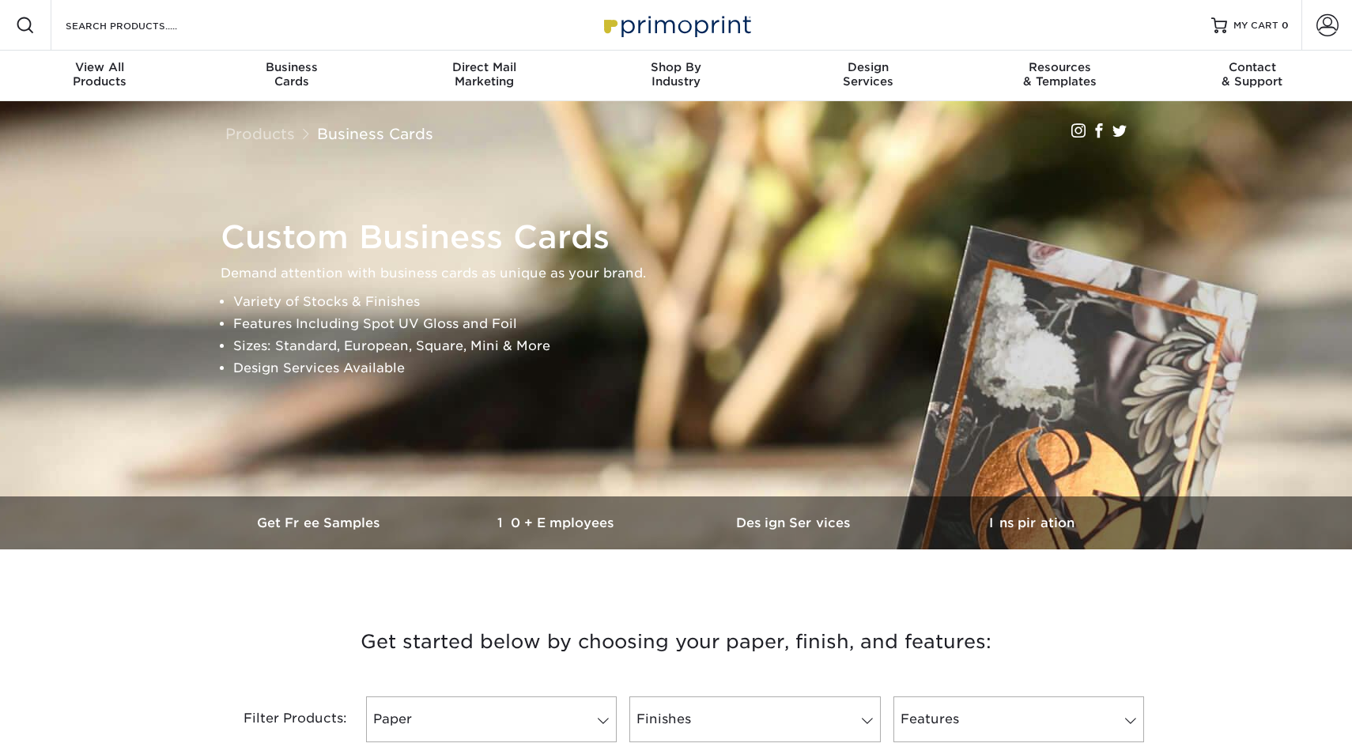 Image resolution: width=1352 pixels, height=747 pixels. I want to click on a: Direct MailMarketing, so click(484, 76).